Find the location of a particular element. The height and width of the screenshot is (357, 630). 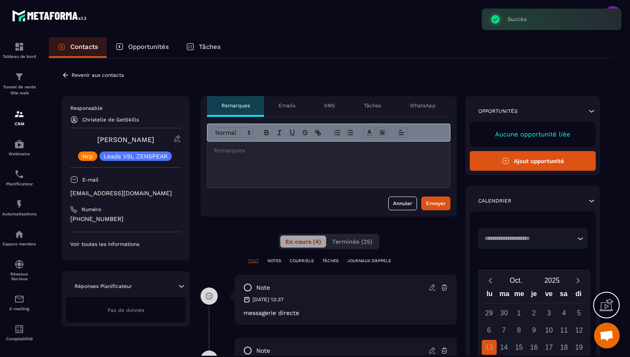

img: email is located at coordinates (19, 299).